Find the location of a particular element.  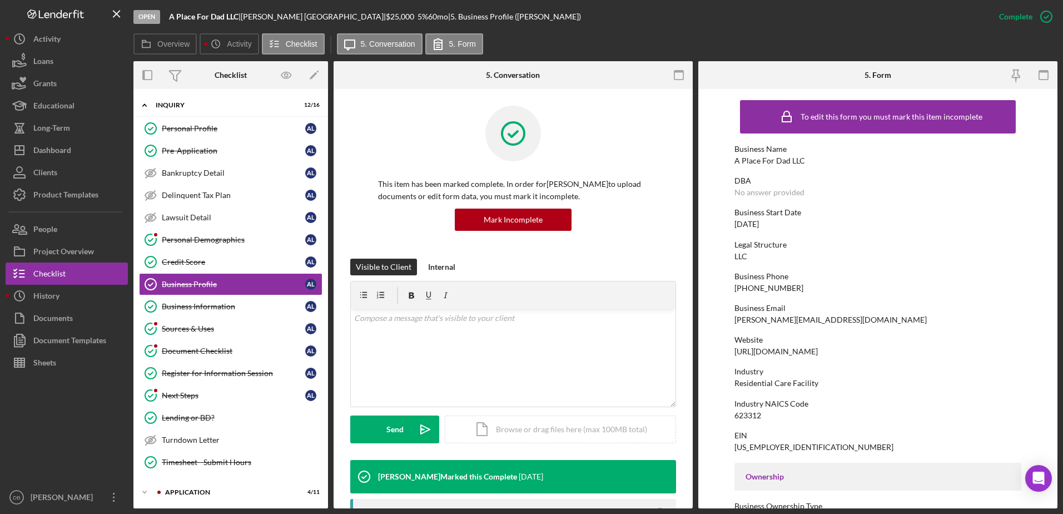

label: Activity is located at coordinates (239, 44).